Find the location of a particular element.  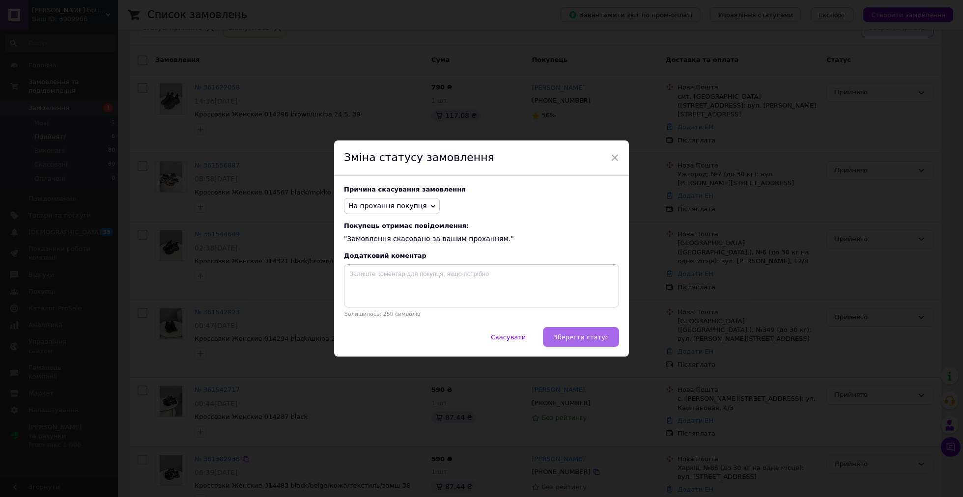

span: На прохання покупця is located at coordinates (388, 206).